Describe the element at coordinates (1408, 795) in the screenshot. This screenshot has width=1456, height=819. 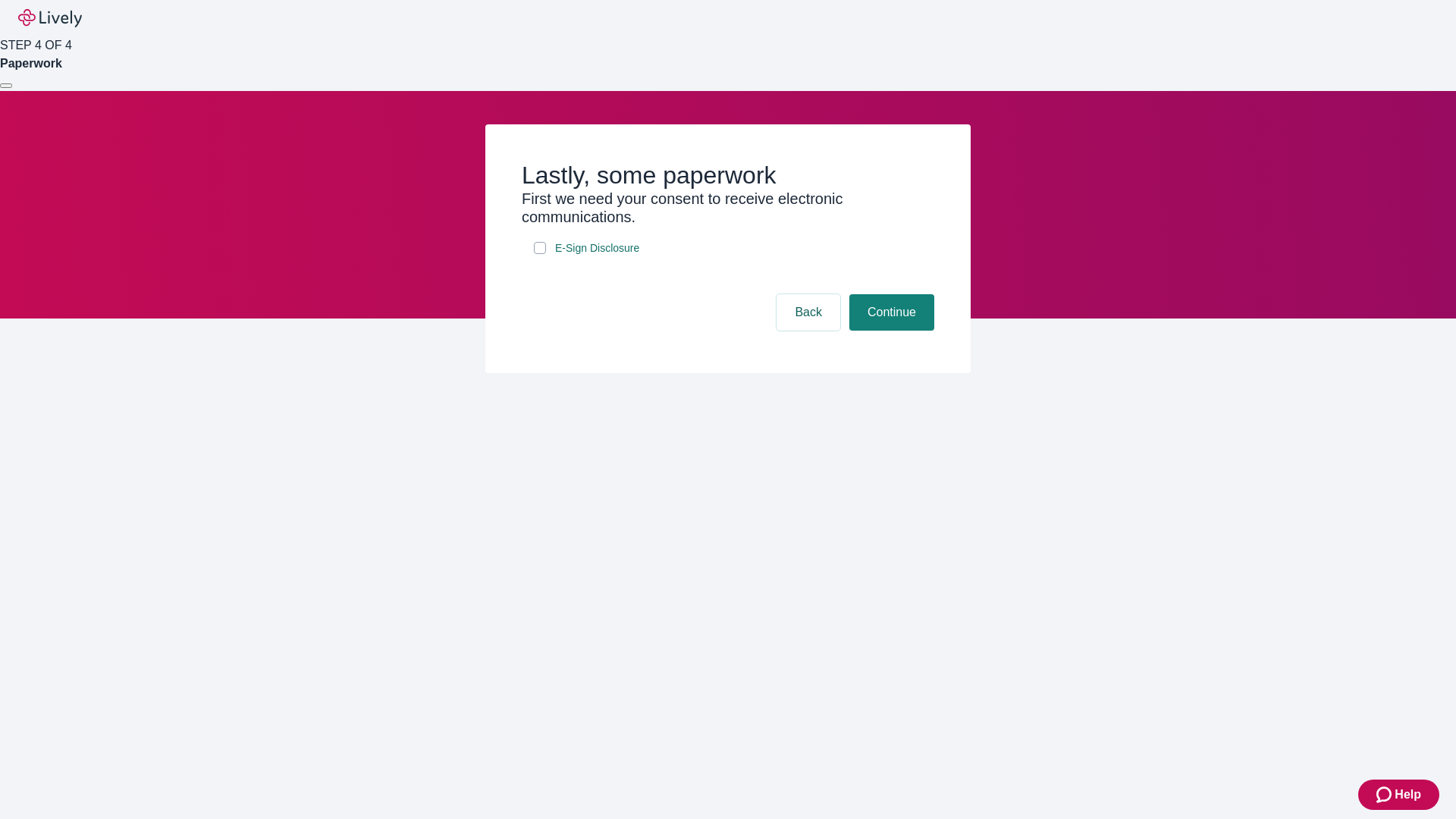
I see `span: Help` at that location.